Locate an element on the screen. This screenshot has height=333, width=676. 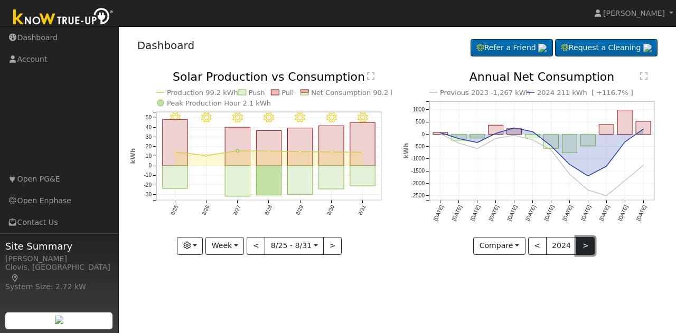
button: Week is located at coordinates (225, 246).